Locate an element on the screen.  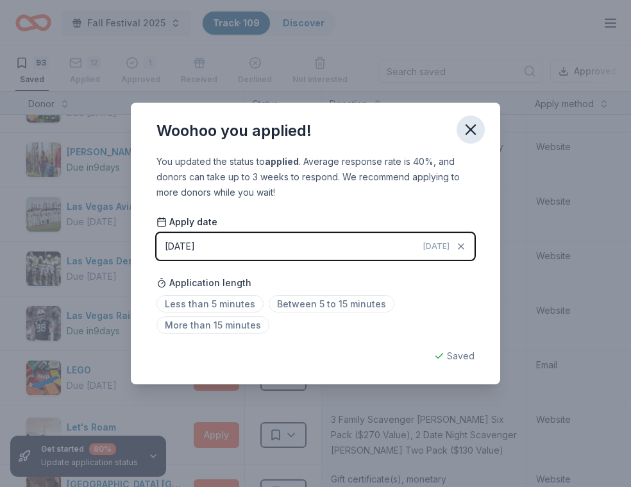
div: Woohoo you applied! is located at coordinates (234, 131).